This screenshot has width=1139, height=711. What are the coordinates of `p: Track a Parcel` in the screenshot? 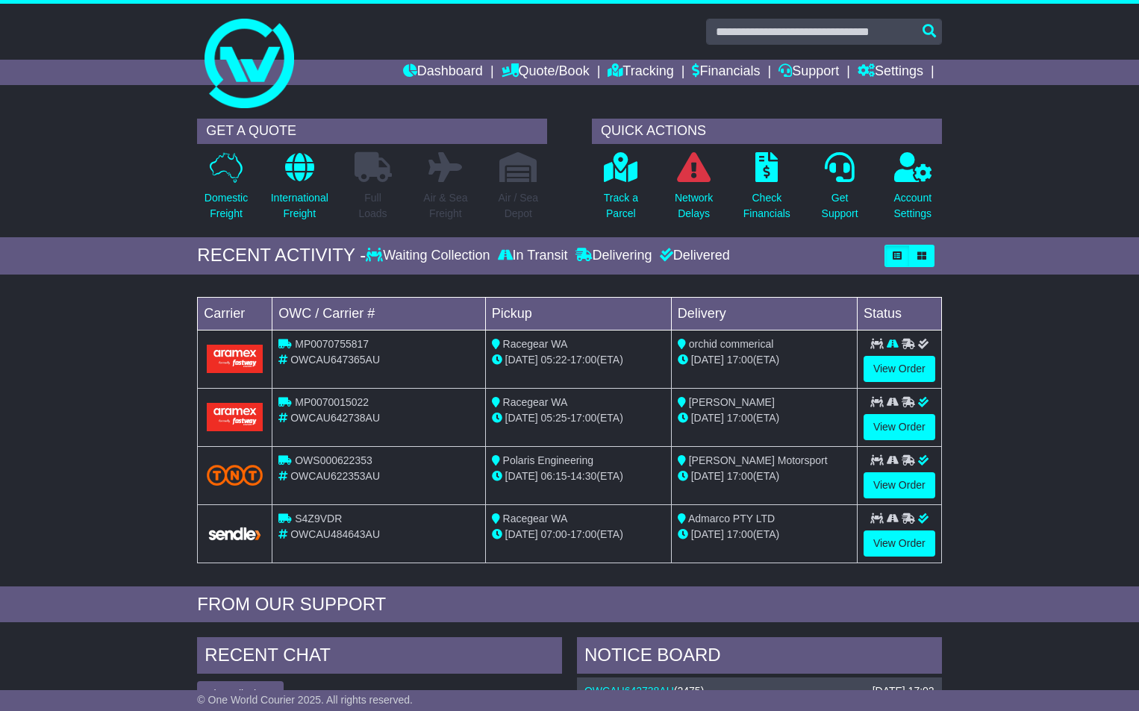 It's located at (621, 206).